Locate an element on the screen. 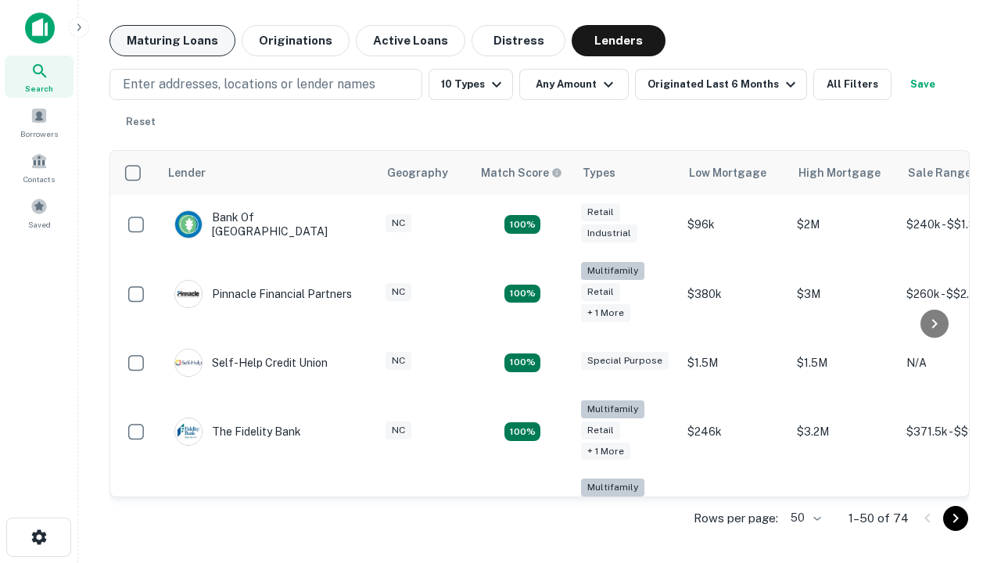 The width and height of the screenshot is (1001, 563). button: Enter addresses, locations or lender names is located at coordinates (266, 84).